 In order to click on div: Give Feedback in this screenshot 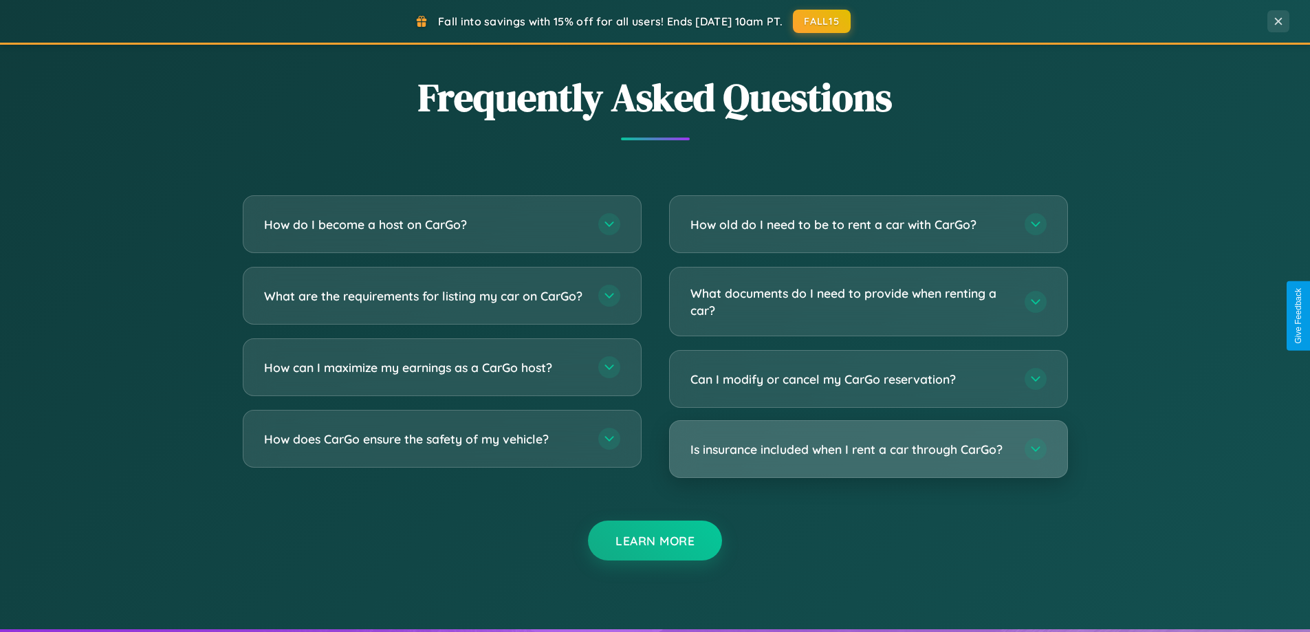, I will do `click(1298, 316)`.